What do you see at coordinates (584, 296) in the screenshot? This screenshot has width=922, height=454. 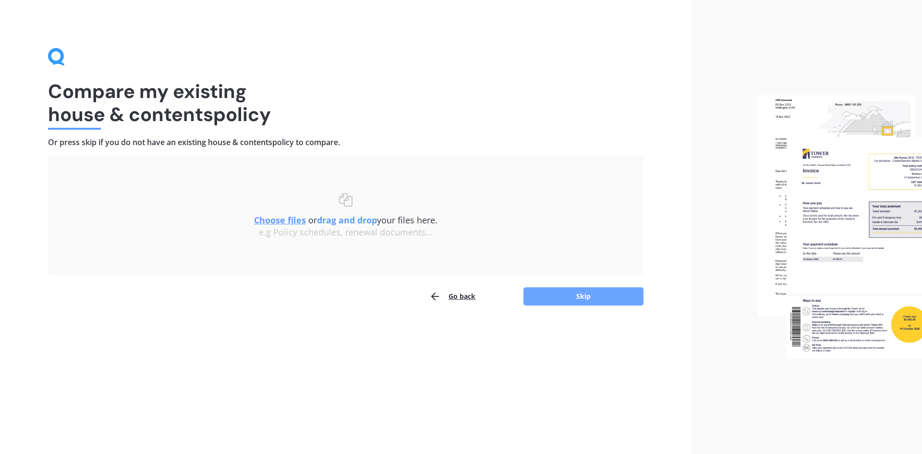 I see `button: Skip` at bounding box center [584, 296].